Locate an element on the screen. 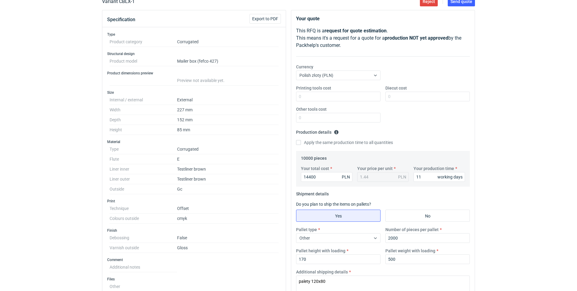 The image size is (577, 291). dt: Technique is located at coordinates (143, 209).